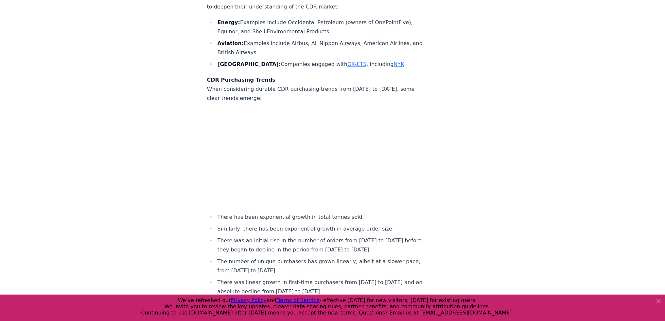 The image size is (665, 321). Describe the element at coordinates (241, 80) in the screenshot. I see `strong: CDR Purchasing Trends` at that location.